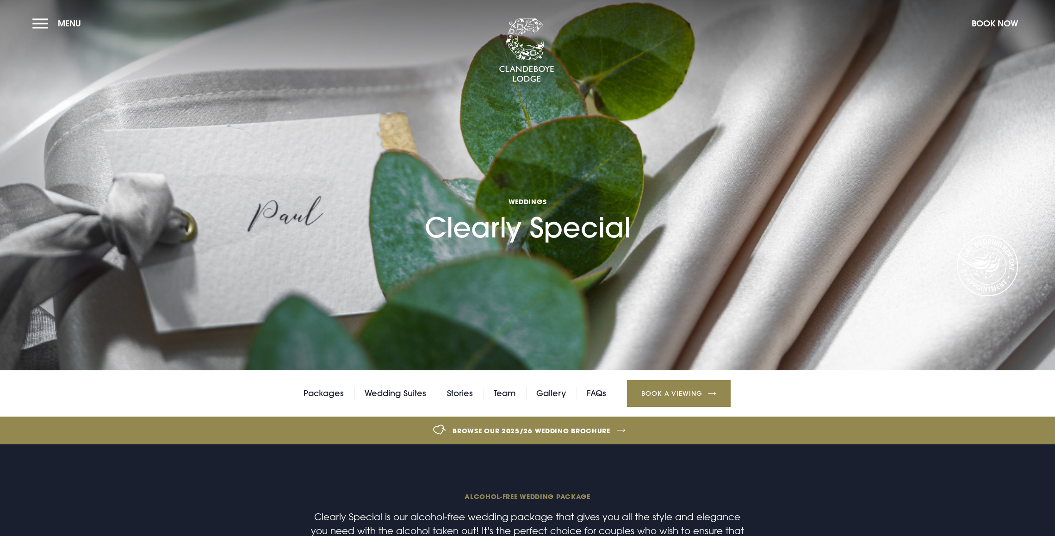 The image size is (1055, 536). Describe the element at coordinates (460, 393) in the screenshot. I see `a: Stories` at that location.